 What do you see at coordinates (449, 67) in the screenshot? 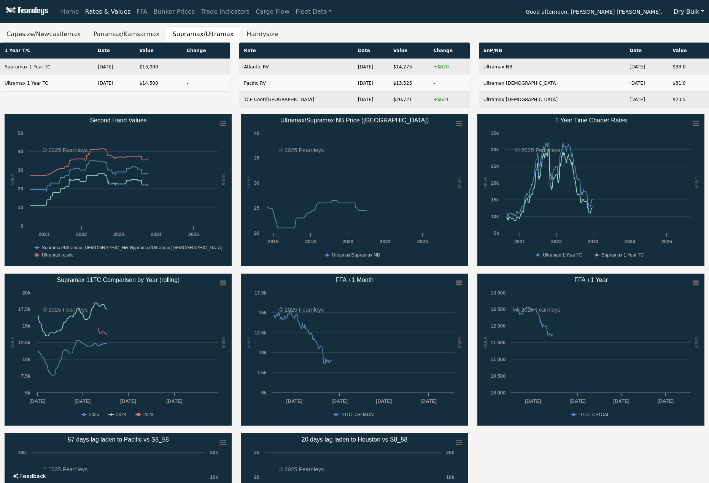
I see `td: +$820` at bounding box center [449, 67].